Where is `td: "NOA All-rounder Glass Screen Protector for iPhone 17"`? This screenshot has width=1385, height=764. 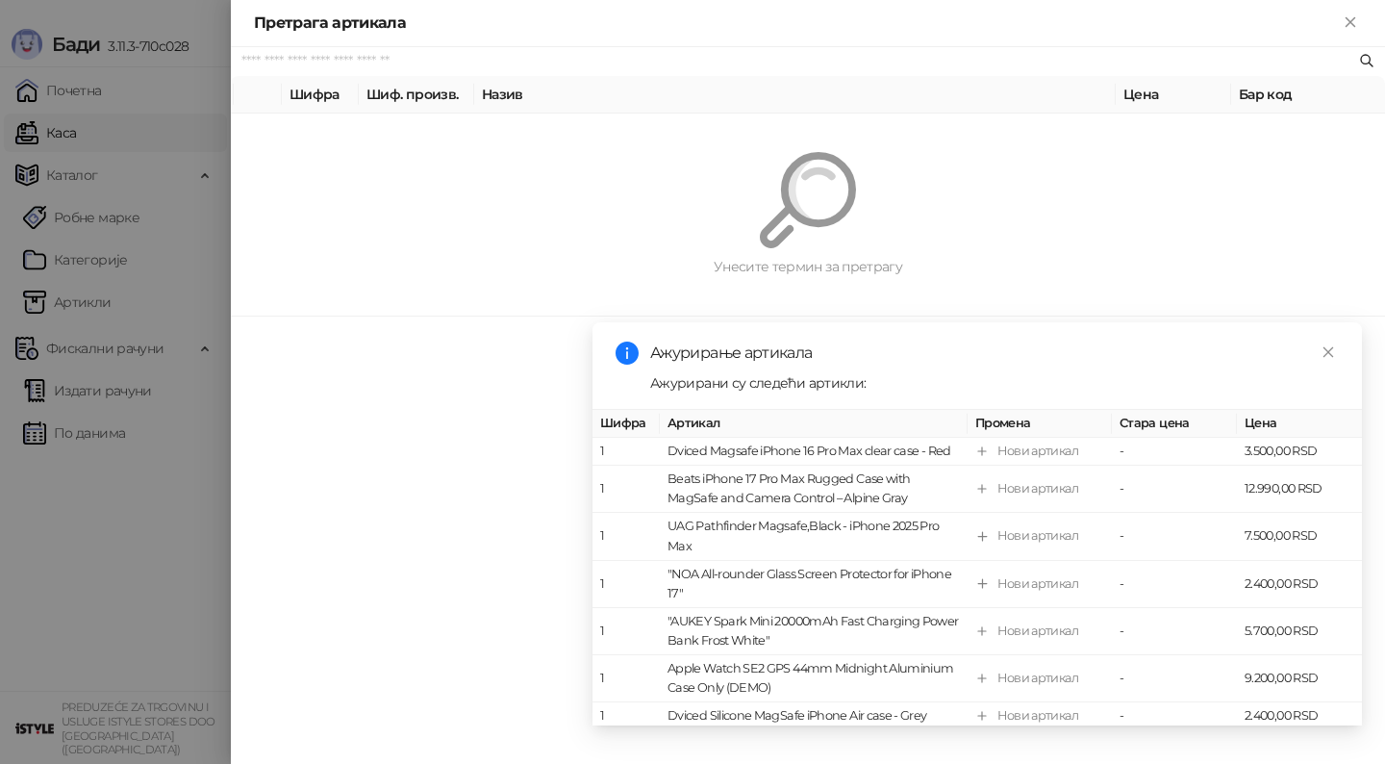
td: "NOA All-rounder Glass Screen Protector for iPhone 17" is located at coordinates (814, 584).